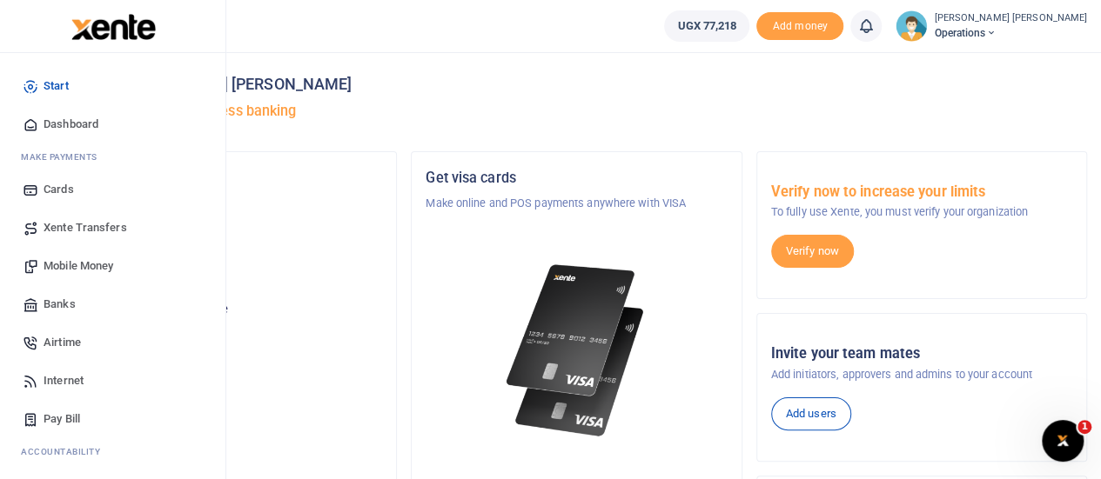 The width and height of the screenshot is (1101, 479). Describe the element at coordinates (112, 228) in the screenshot. I see `a: Xente Transfers` at that location.